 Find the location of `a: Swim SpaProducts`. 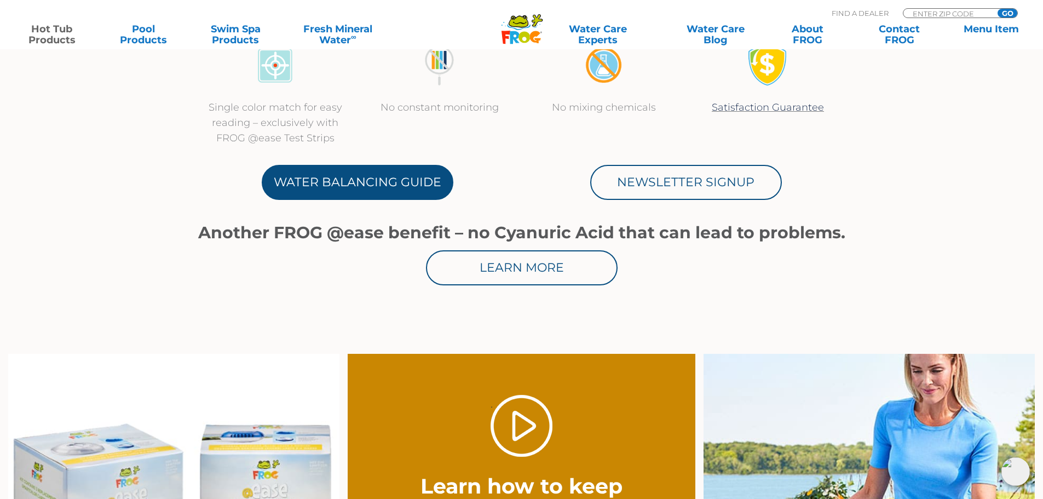

a: Swim SpaProducts is located at coordinates (235, 35).